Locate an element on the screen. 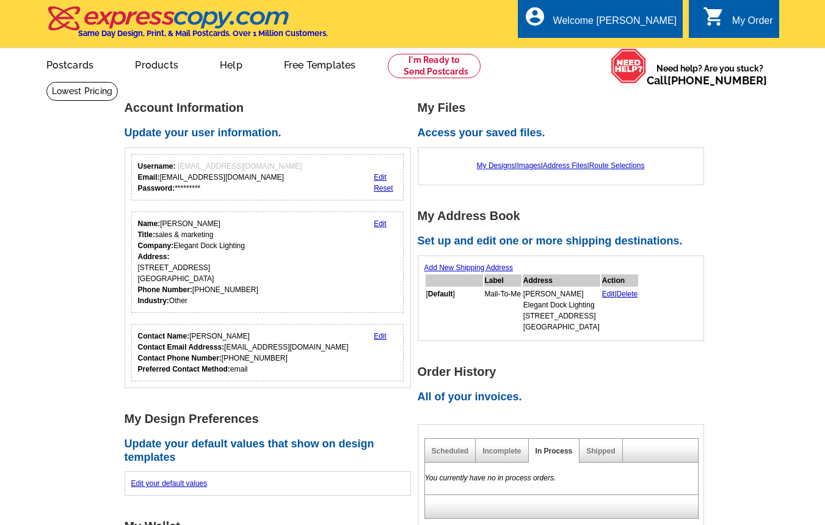  b: Default is located at coordinates (440, 294).